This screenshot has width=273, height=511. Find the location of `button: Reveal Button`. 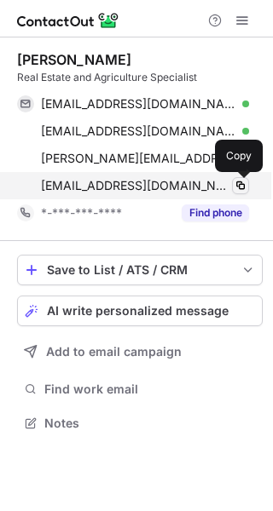

button: Reveal Button is located at coordinates (215, 213).